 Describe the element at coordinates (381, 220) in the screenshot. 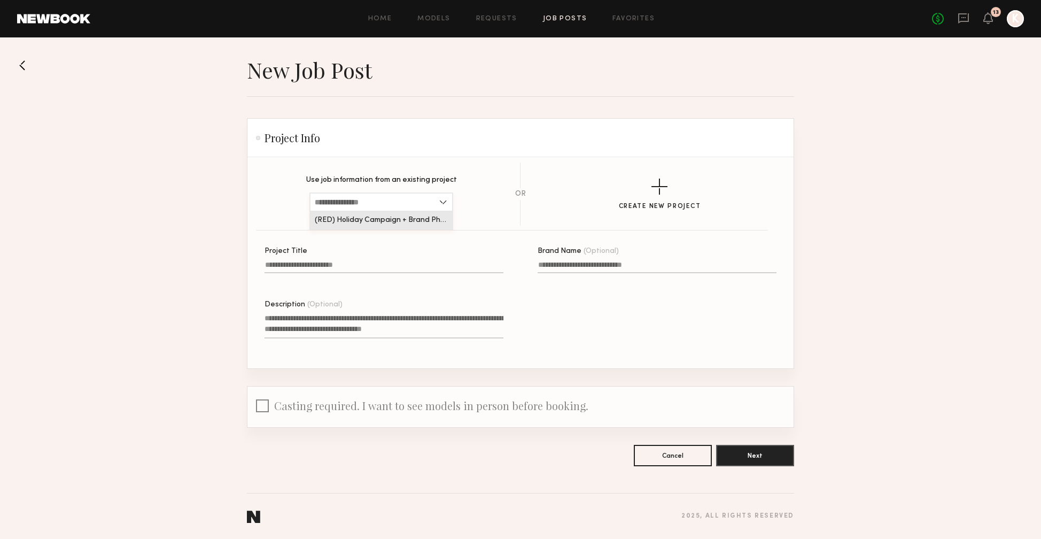

I see `span: (RED) Holiday Campaign + Brand Photoshoot` at that location.